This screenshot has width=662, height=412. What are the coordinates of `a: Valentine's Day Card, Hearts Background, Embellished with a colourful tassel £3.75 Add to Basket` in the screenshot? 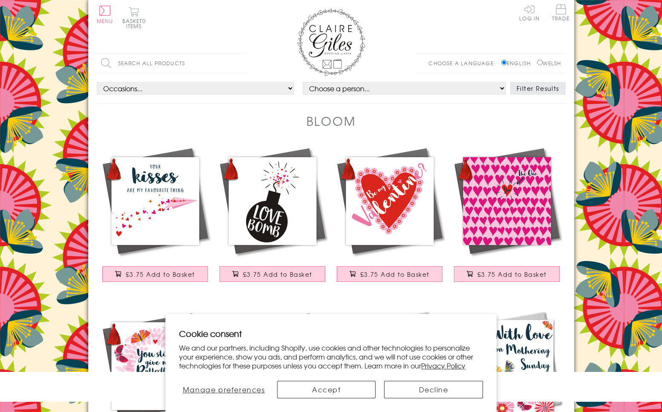 It's located at (507, 216).